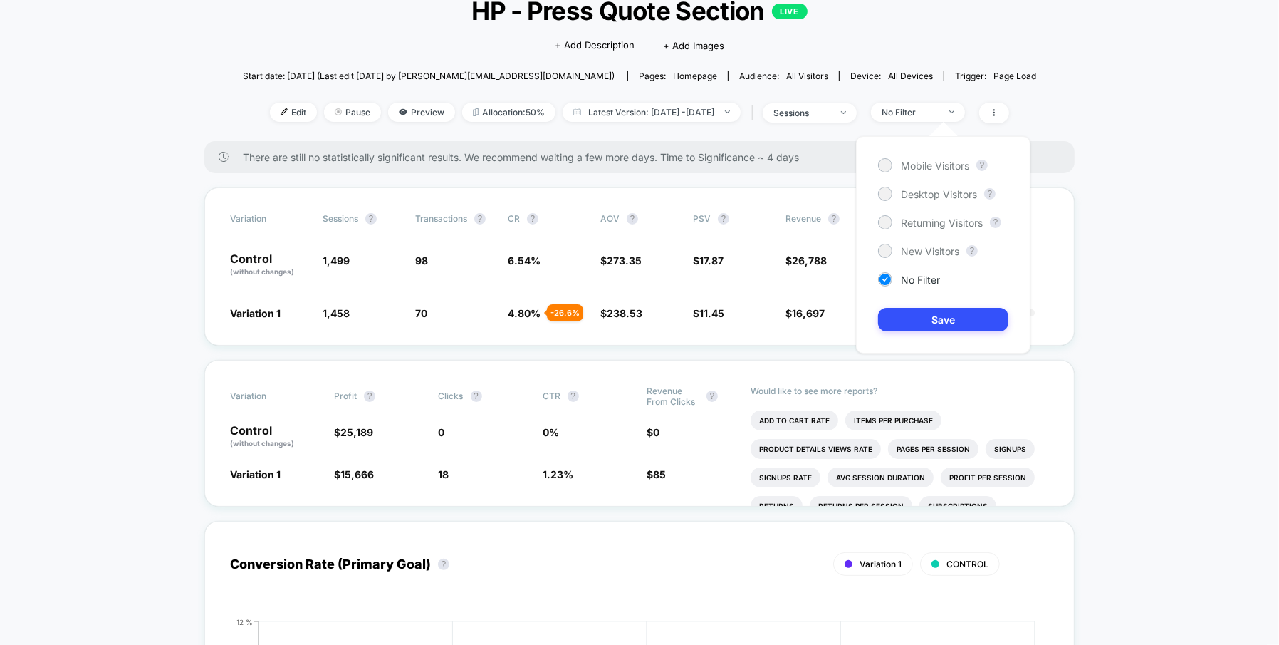 The image size is (1279, 645). Describe the element at coordinates (861, 506) in the screenshot. I see `li: Returns Per Session` at that location.